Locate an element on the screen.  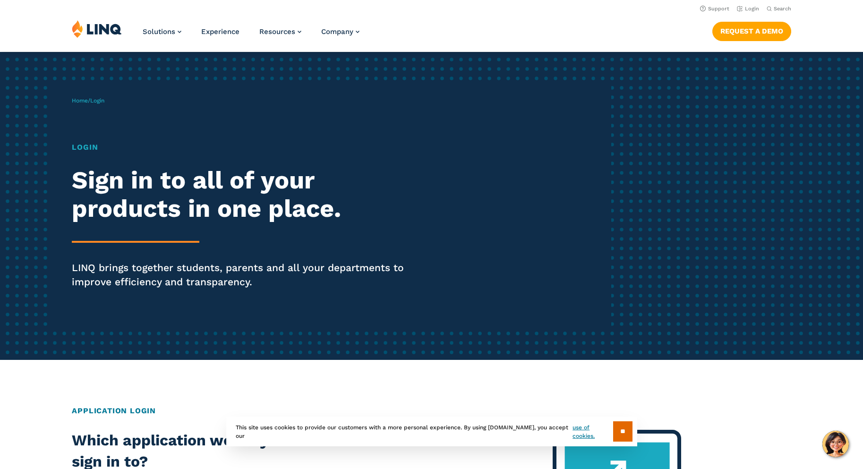
a: Support is located at coordinates (715, 9).